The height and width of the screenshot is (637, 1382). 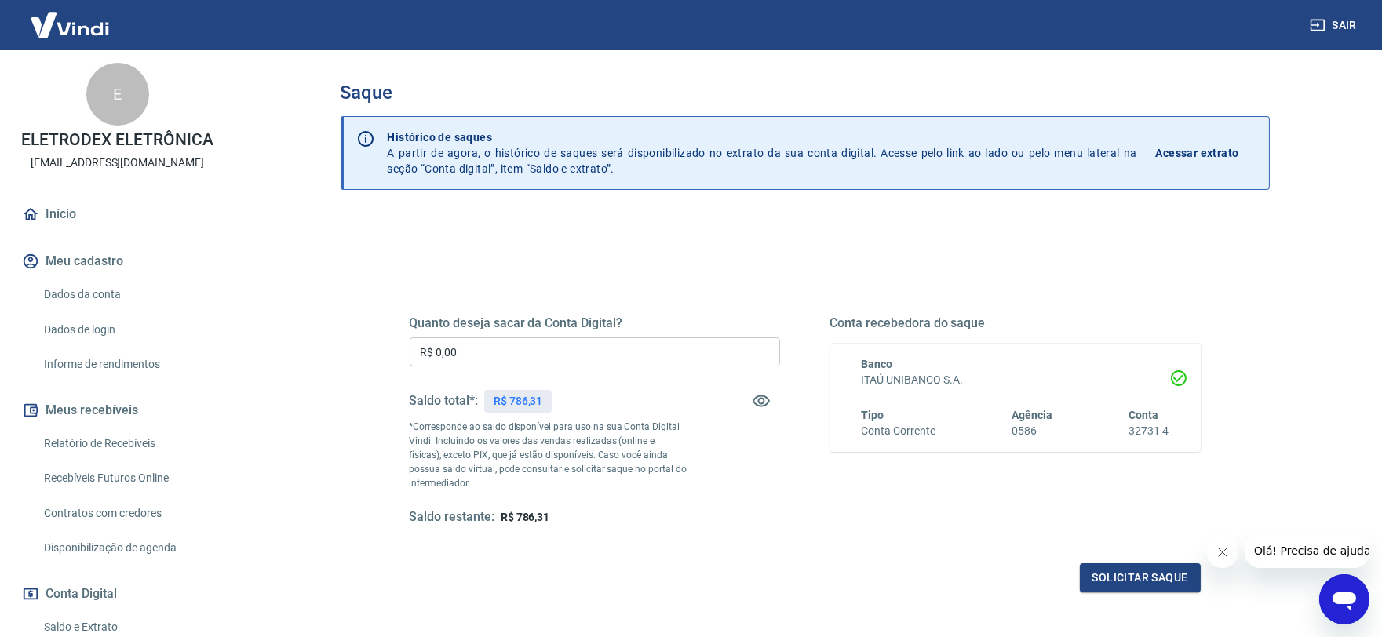 I want to click on h6: 0586, so click(x=1032, y=431).